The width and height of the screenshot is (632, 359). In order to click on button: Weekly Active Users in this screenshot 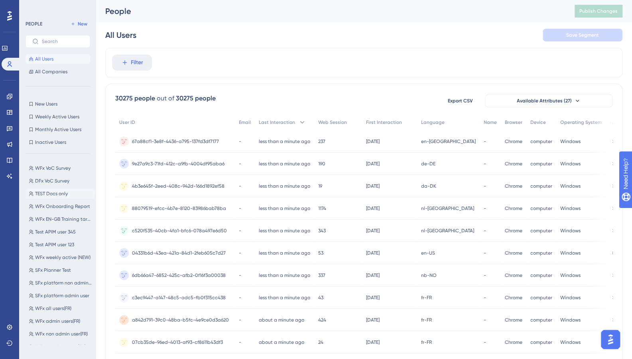, I will do `click(58, 117)`.